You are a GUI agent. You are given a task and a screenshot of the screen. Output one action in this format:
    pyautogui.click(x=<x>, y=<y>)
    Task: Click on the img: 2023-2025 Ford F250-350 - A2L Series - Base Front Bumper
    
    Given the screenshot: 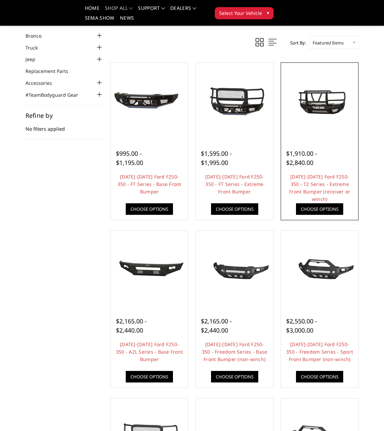 What is the action you would take?
    pyautogui.click(x=149, y=269)
    